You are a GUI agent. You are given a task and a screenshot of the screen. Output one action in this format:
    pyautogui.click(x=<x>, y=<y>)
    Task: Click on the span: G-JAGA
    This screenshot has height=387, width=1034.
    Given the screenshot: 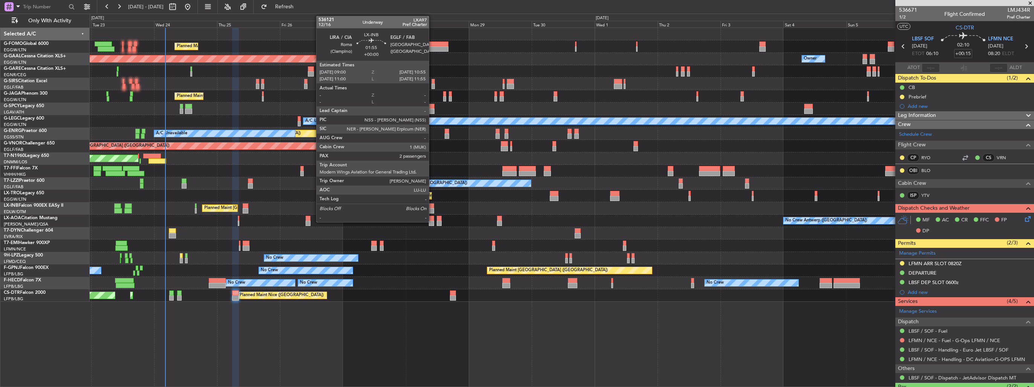 What is the action you would take?
    pyautogui.click(x=12, y=93)
    